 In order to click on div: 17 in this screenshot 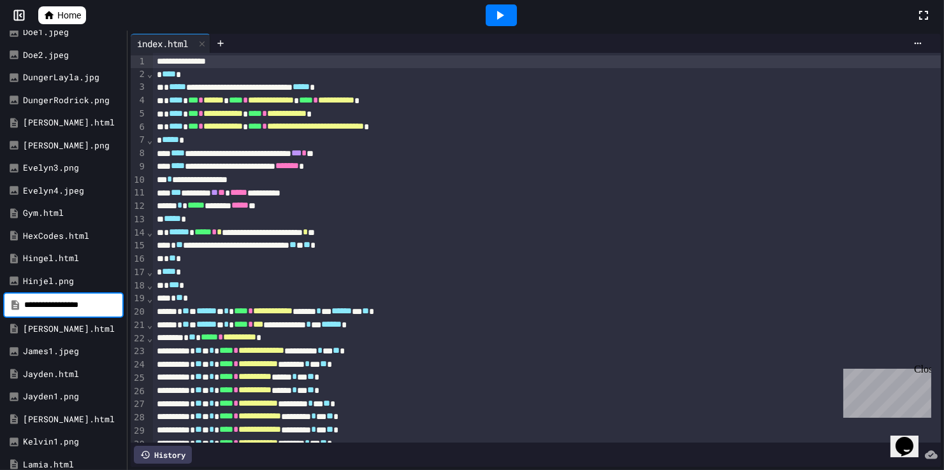, I will do `click(138, 273)`.